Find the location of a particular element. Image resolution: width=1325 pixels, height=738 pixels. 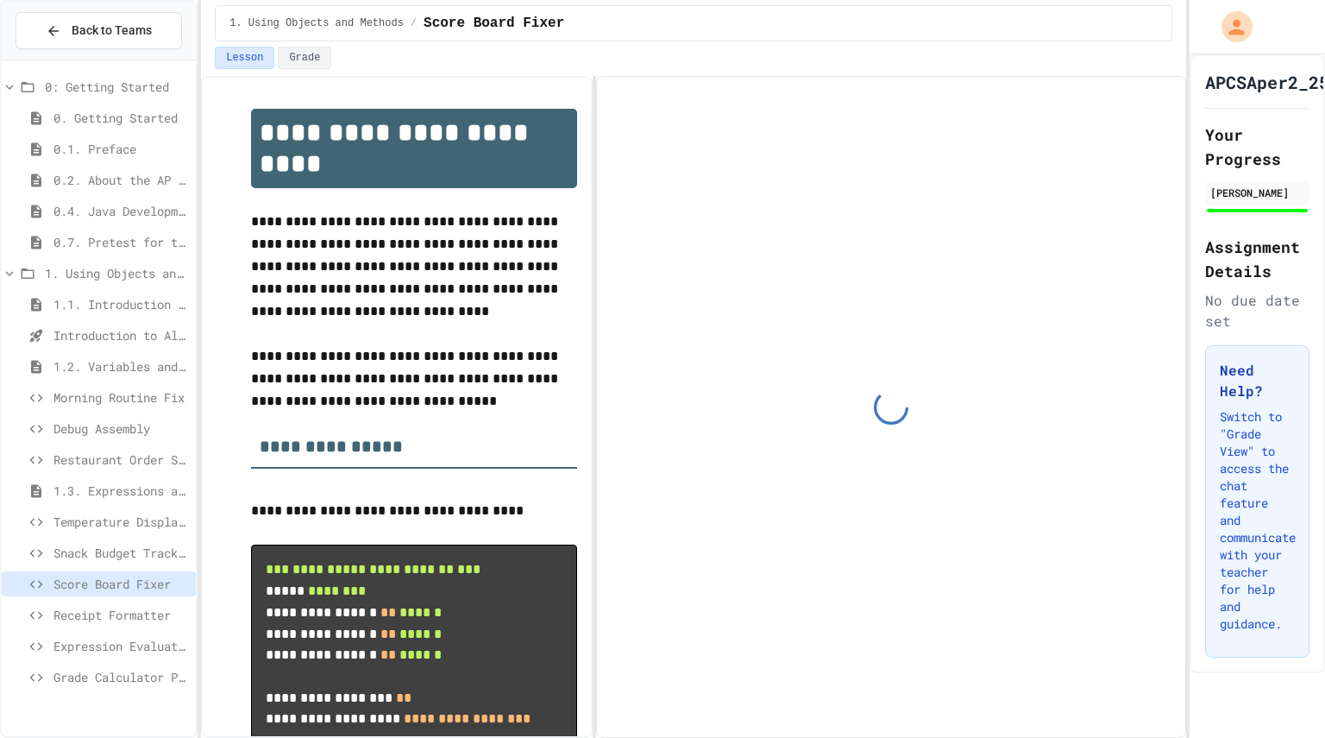

span: 0.1. Preface is located at coordinates (121, 148).